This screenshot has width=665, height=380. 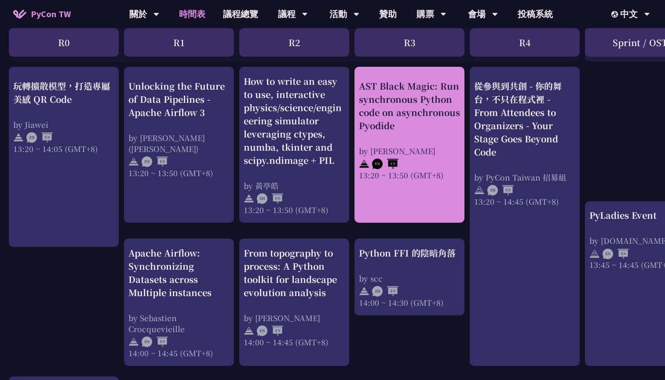 I want to click on div: 玩轉擴散模型，打造專屬美感 QR Code, so click(x=64, y=92).